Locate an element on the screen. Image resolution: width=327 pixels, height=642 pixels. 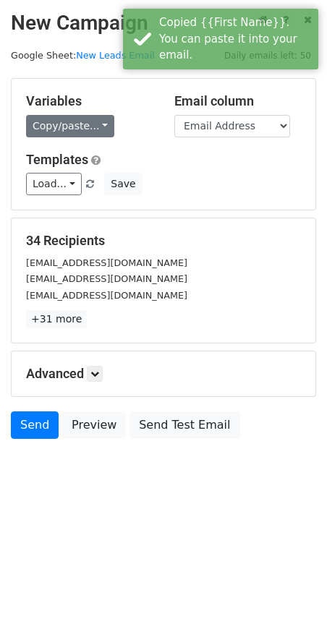
a: Send Test Email is located at coordinates (184, 425).